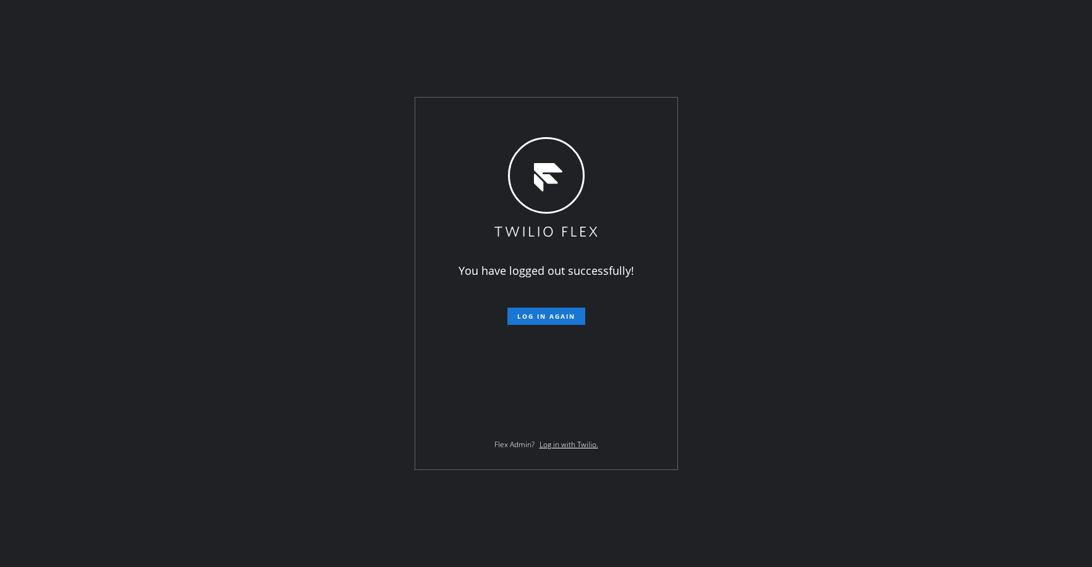  Describe the element at coordinates (569, 444) in the screenshot. I see `a: Log in with Twilio.` at that location.